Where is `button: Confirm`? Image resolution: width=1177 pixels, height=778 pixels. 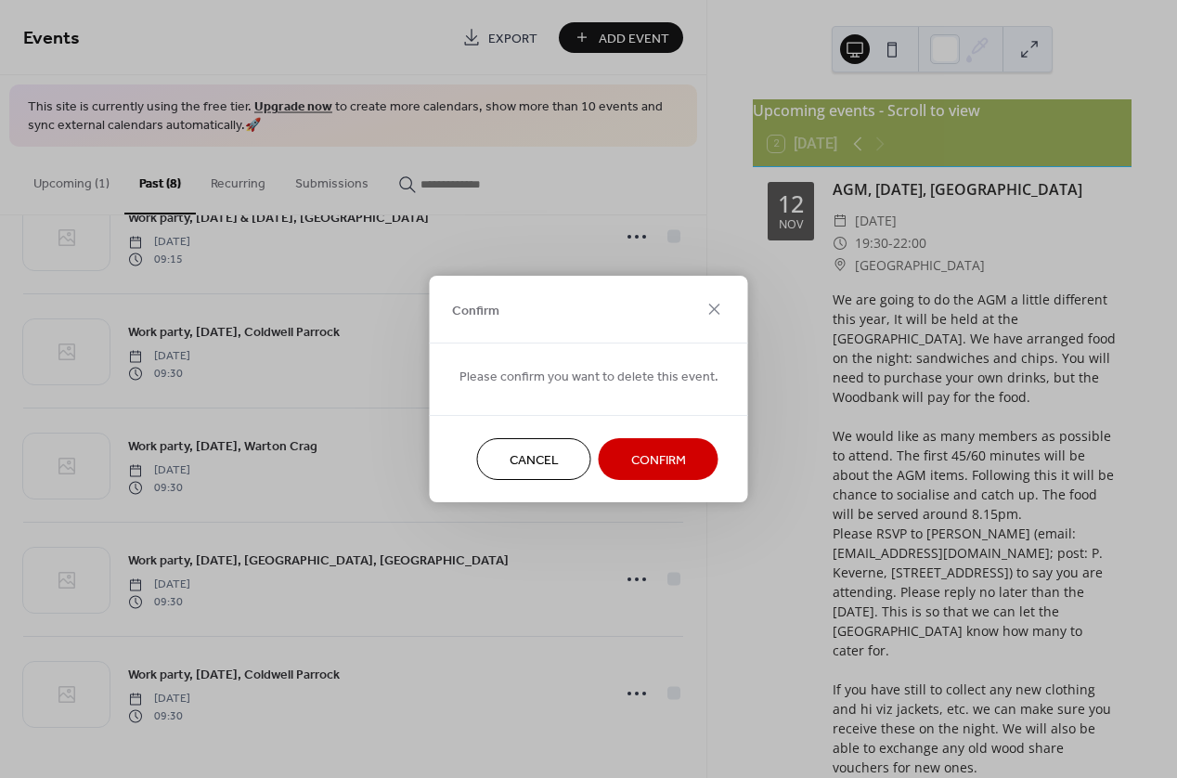 button: Confirm is located at coordinates (658, 459).